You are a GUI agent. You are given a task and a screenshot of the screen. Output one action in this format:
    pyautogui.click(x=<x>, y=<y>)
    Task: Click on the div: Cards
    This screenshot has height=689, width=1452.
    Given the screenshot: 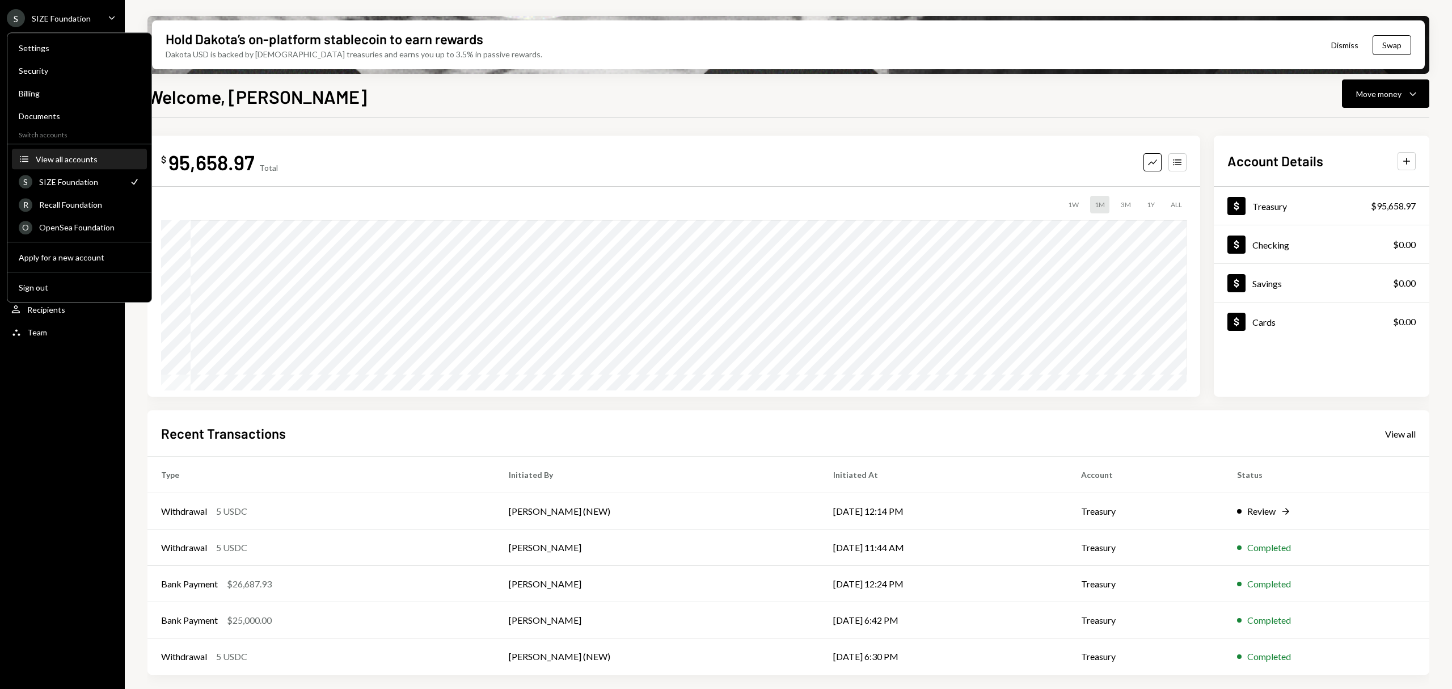 What is the action you would take?
    pyautogui.click(x=1264, y=322)
    